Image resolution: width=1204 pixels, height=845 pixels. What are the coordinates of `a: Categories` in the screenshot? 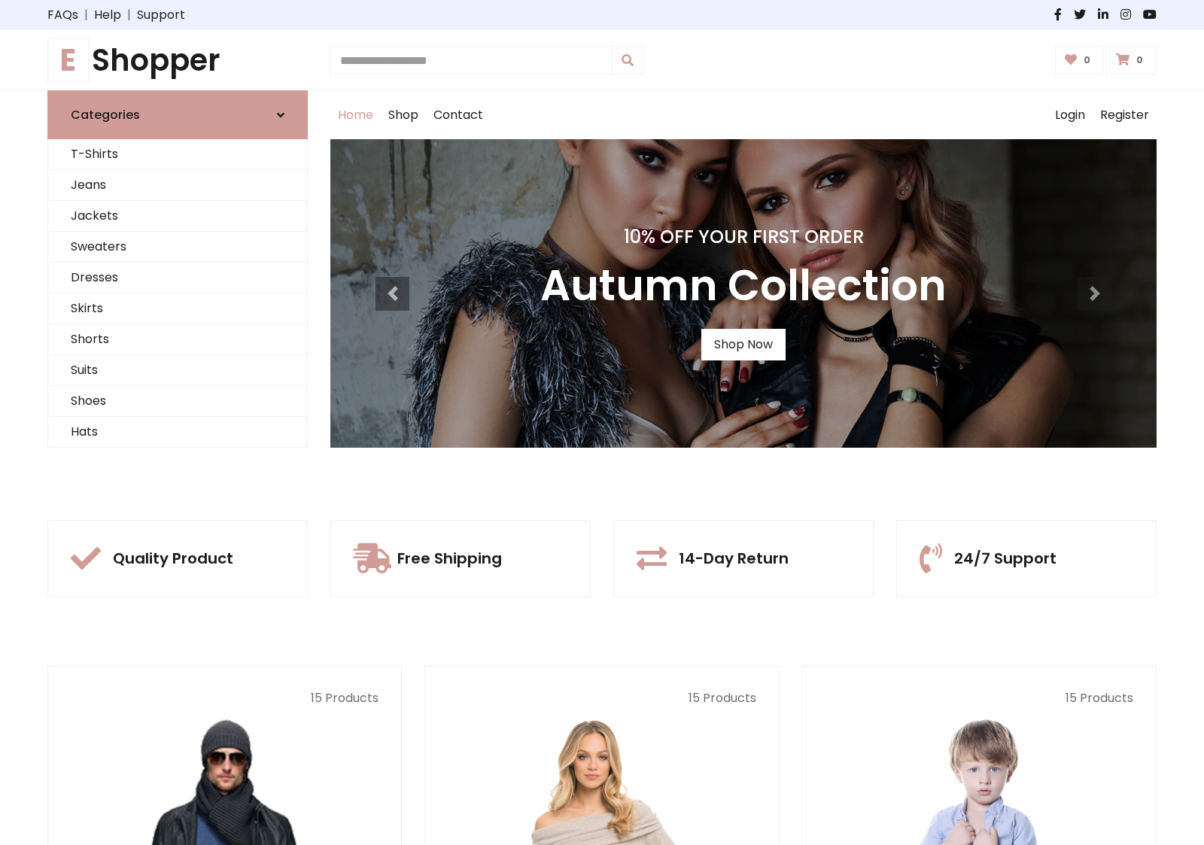 It's located at (178, 114).